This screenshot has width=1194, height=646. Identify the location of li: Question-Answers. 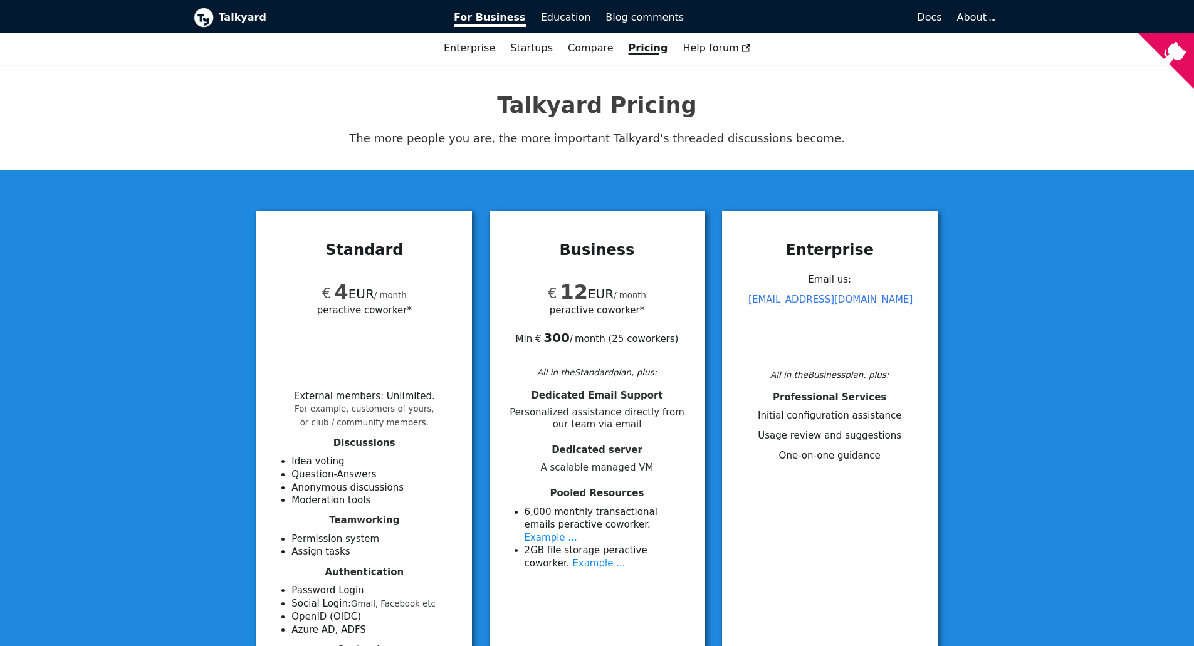
(374, 475).